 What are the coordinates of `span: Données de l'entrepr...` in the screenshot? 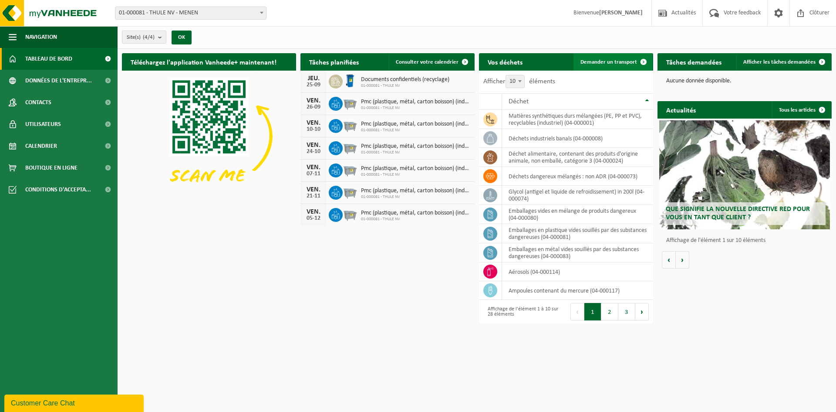 It's located at (58, 81).